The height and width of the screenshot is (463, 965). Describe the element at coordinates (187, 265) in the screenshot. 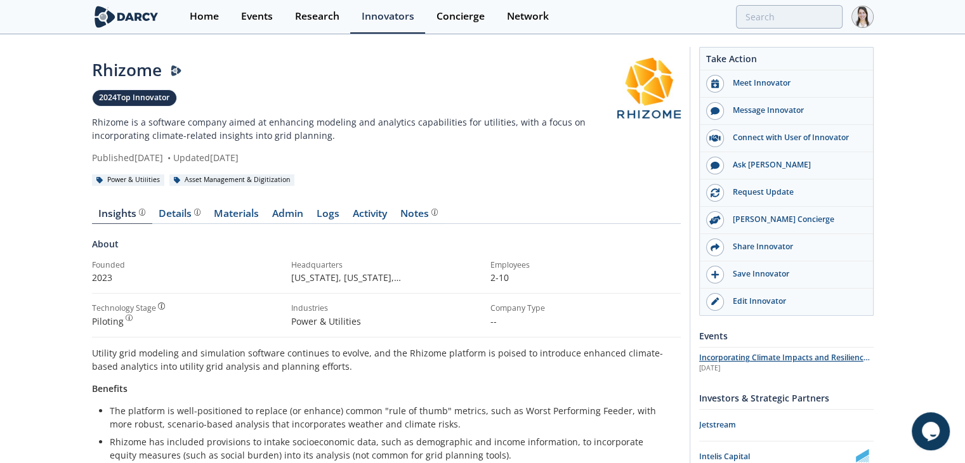

I see `div: Founded` at that location.